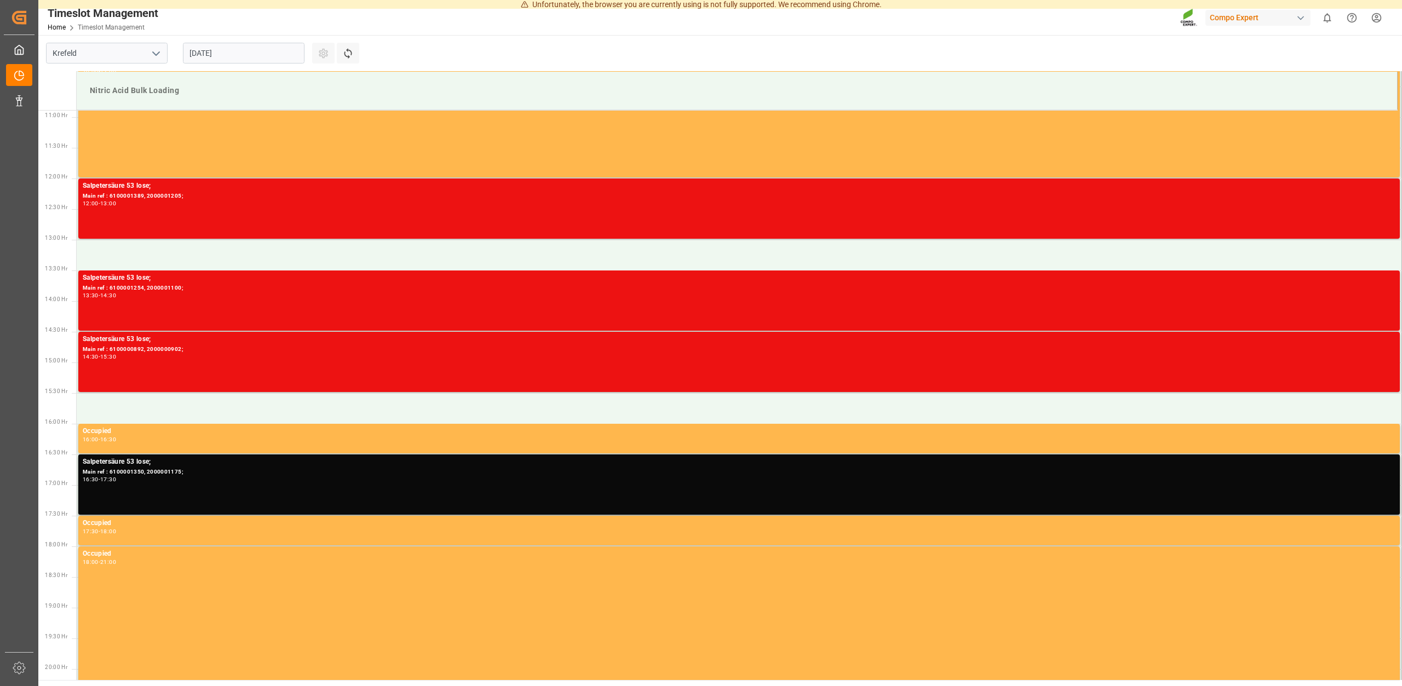 The image size is (1402, 686). What do you see at coordinates (739, 349) in the screenshot?
I see `div: Main ref : 6100000892, 2000000902;` at bounding box center [739, 349].